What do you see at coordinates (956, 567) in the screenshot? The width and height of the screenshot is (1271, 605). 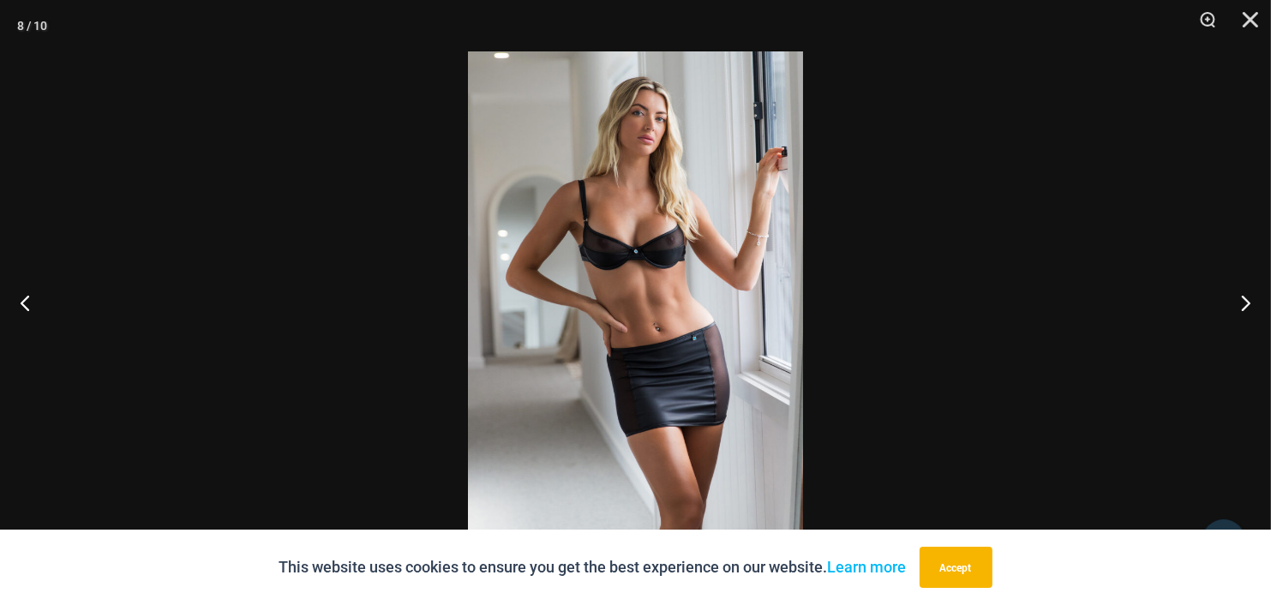 I see `button: Accept` at bounding box center [956, 567].